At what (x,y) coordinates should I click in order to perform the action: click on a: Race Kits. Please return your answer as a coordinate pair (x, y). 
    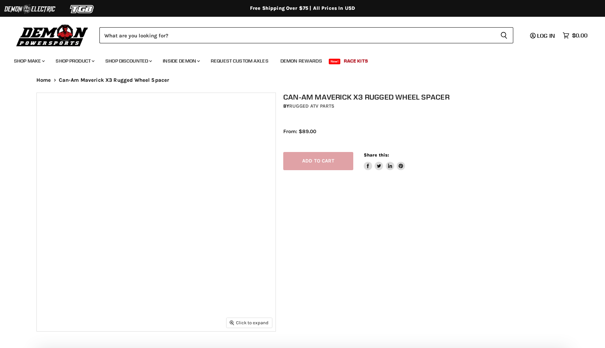
    Looking at the image, I should click on (355, 61).